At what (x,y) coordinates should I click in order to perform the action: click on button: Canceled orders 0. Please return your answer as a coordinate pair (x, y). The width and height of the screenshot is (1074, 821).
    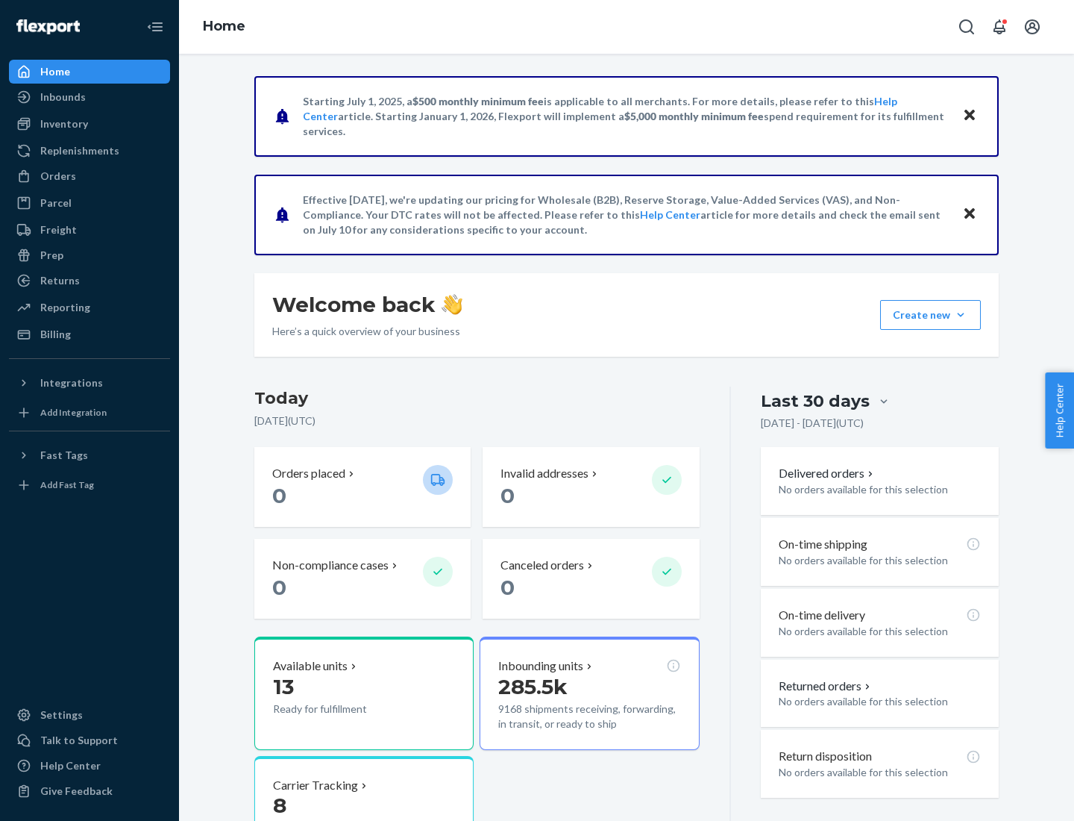
    Looking at the image, I should click on (591, 578).